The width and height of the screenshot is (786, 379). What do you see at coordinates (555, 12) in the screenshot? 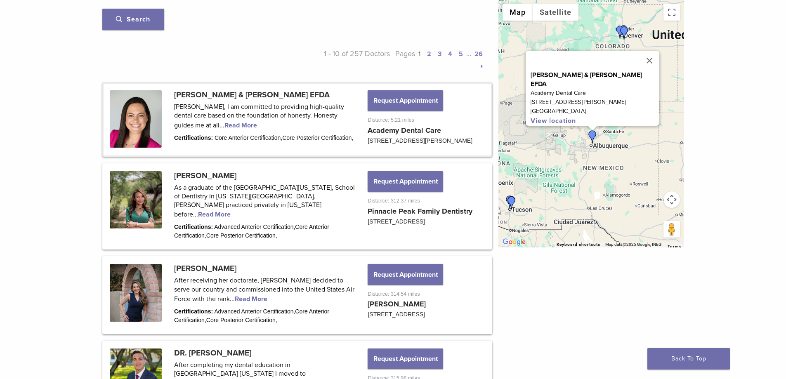
I see `button: Show satellite imagery` at bounding box center [555, 12].